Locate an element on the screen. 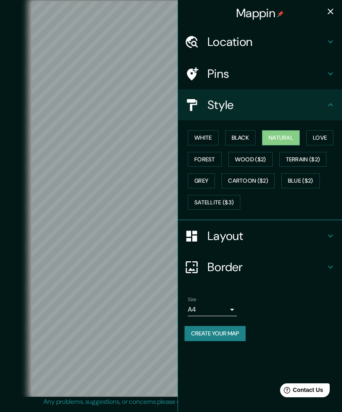 This screenshot has height=412, width=342. p: Any problems, suggestions, or concerns please email . is located at coordinates (169, 402).